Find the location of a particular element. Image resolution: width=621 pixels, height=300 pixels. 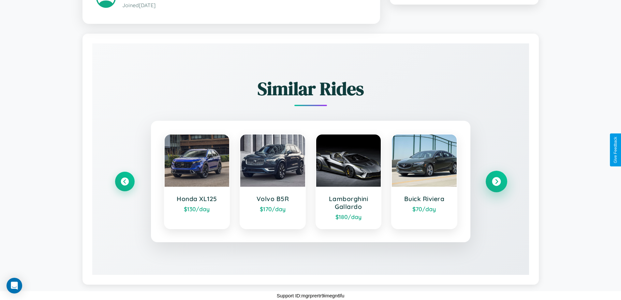

div: $ 130 /day is located at coordinates (197, 209).